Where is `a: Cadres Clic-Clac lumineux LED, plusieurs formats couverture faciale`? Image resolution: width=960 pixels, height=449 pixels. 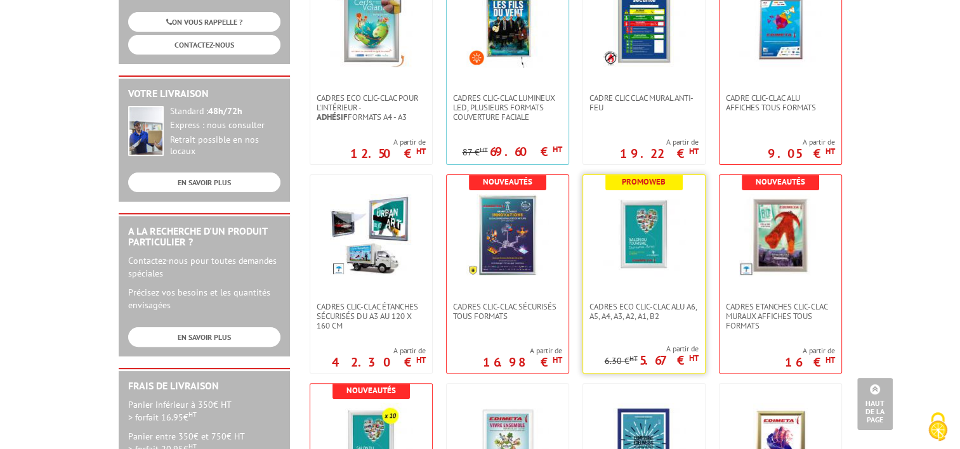
a: Cadres Clic-Clac lumineux LED, plusieurs formats couverture faciale is located at coordinates (508, 107).